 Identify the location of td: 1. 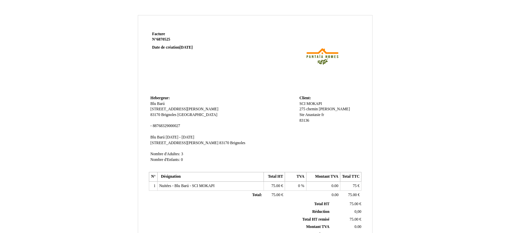
(153, 186).